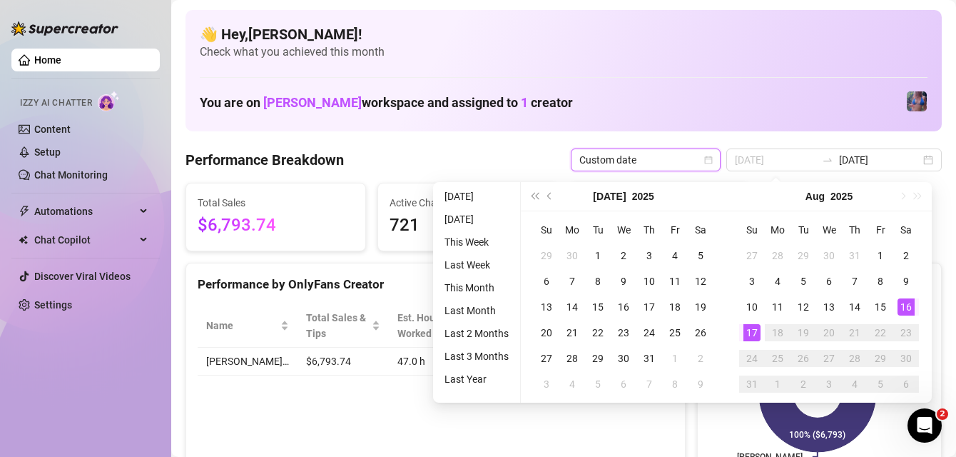  I want to click on th: Mo, so click(572, 230).